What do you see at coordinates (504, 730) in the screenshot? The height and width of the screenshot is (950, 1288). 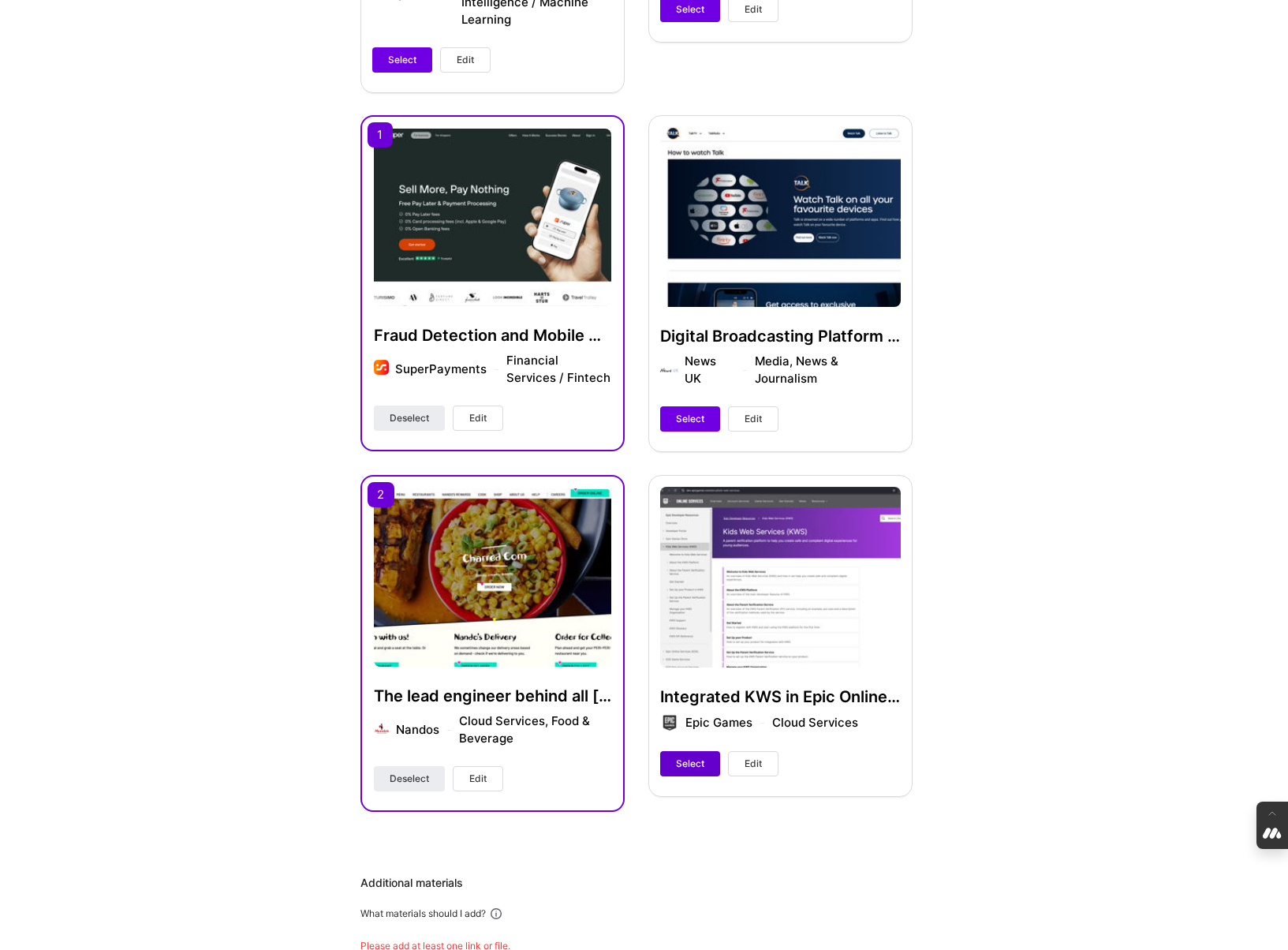 I see `div: Nandos Cloud Services, Food & Beverage` at bounding box center [504, 730].